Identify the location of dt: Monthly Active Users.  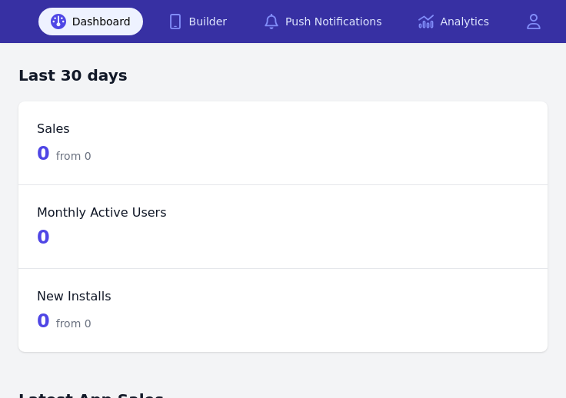
(283, 213).